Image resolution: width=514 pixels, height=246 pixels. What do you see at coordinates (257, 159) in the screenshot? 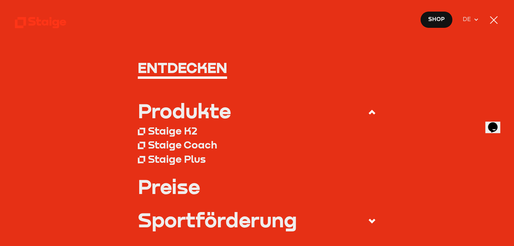
I see `a: Staige Plus` at bounding box center [257, 159].